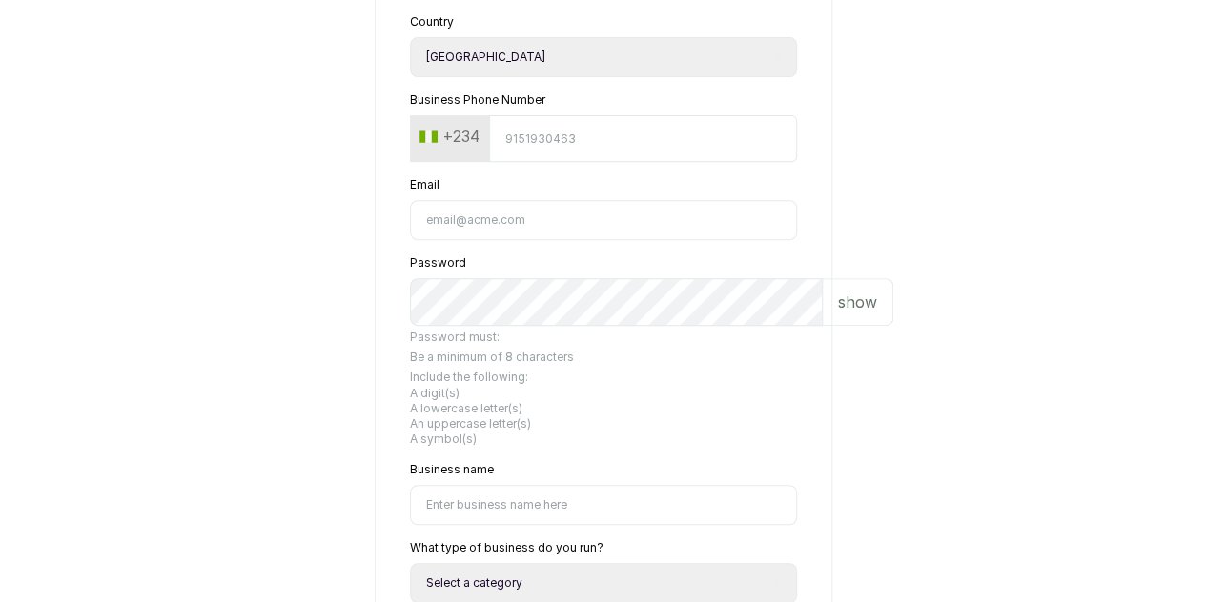  I want to click on li: A lowercase letter(s), so click(603, 409).